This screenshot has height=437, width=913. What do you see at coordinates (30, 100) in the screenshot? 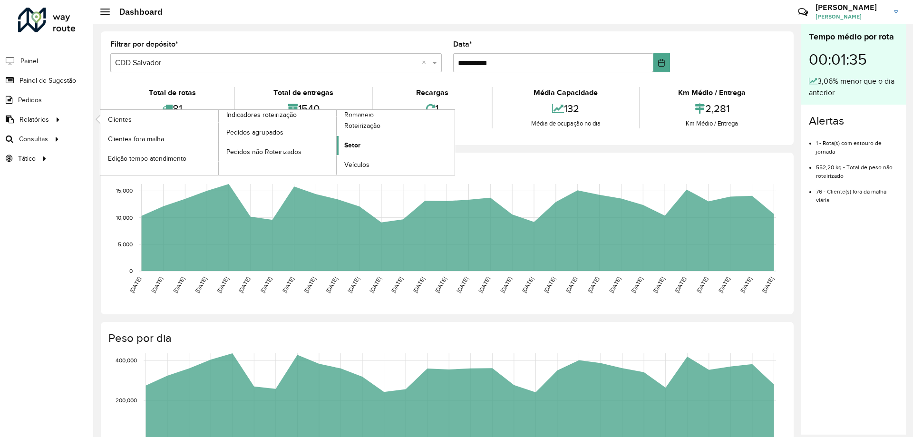
I see `span: Pedidos` at bounding box center [30, 100].